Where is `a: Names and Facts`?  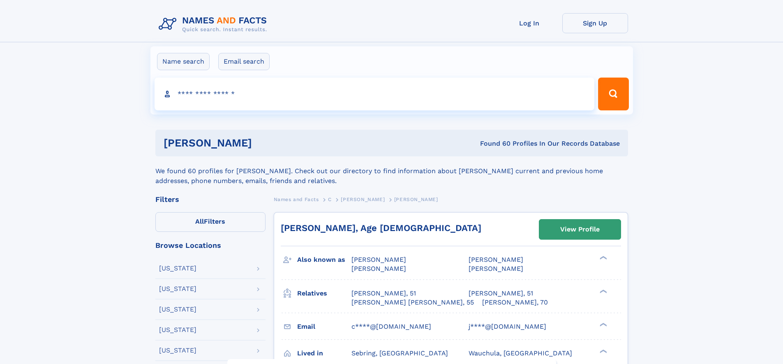 a: Names and Facts is located at coordinates (296, 199).